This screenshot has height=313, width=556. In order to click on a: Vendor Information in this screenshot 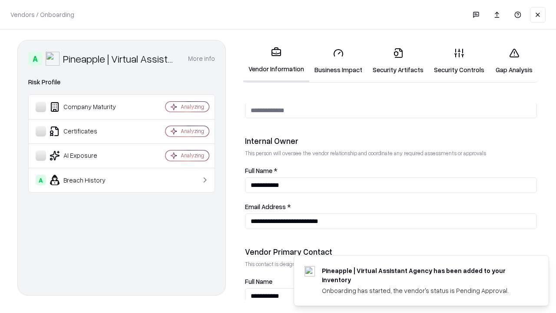, I will do `click(276, 61)`.